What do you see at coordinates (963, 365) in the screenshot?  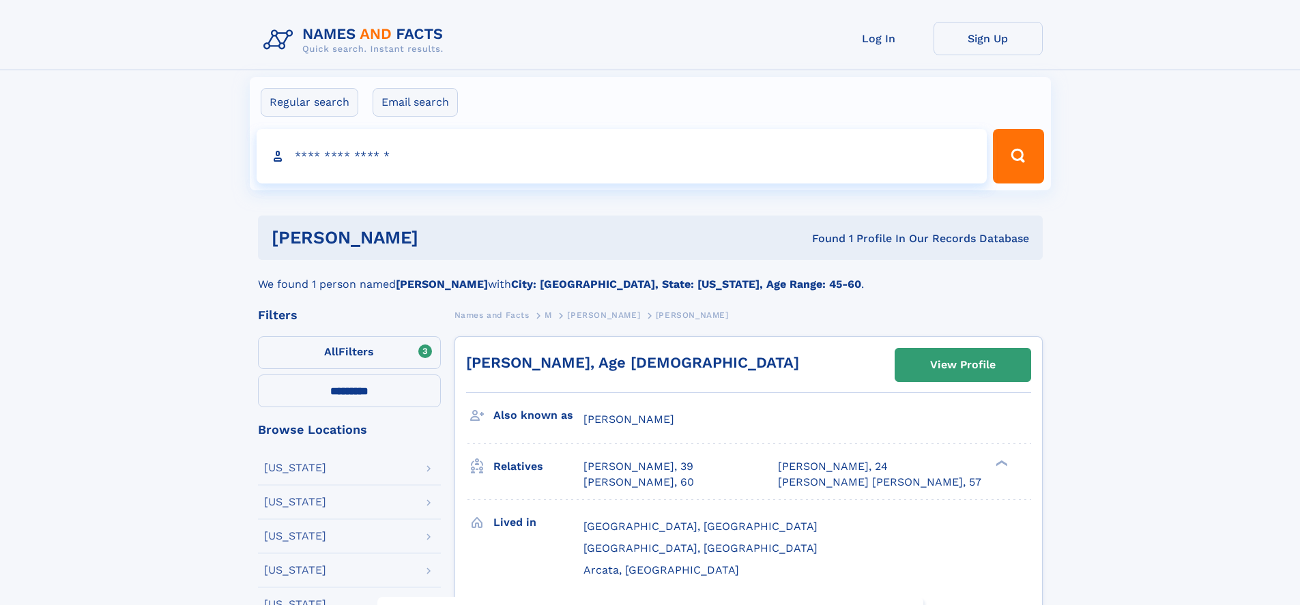 I see `a: View Profile` at bounding box center [963, 365].